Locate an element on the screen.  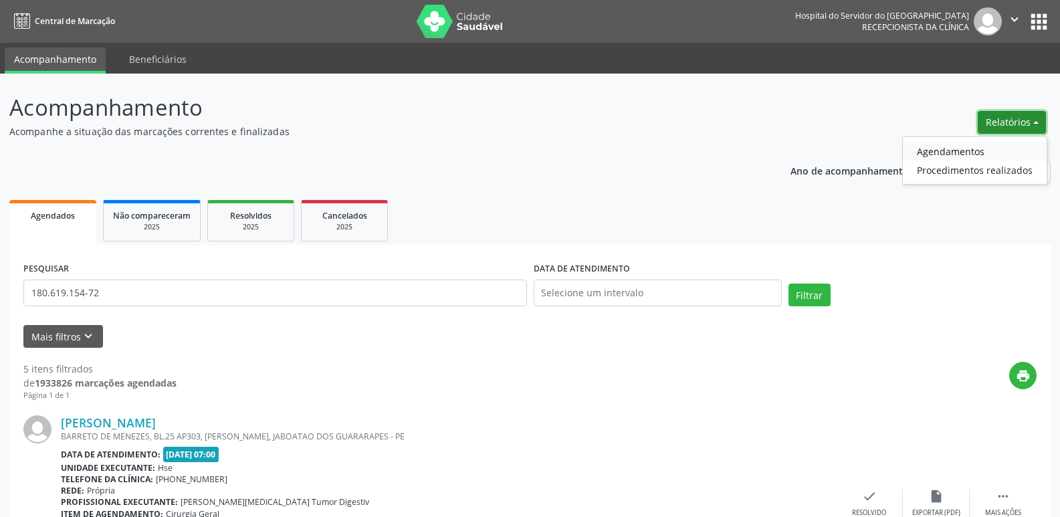
label: DATA DE ATENDIMENTO is located at coordinates (582, 269).